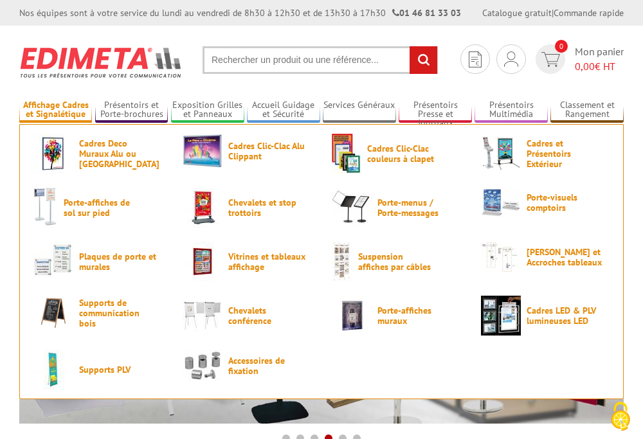 The image size is (643, 439). I want to click on img: Accessoires de fixation, so click(203, 365).